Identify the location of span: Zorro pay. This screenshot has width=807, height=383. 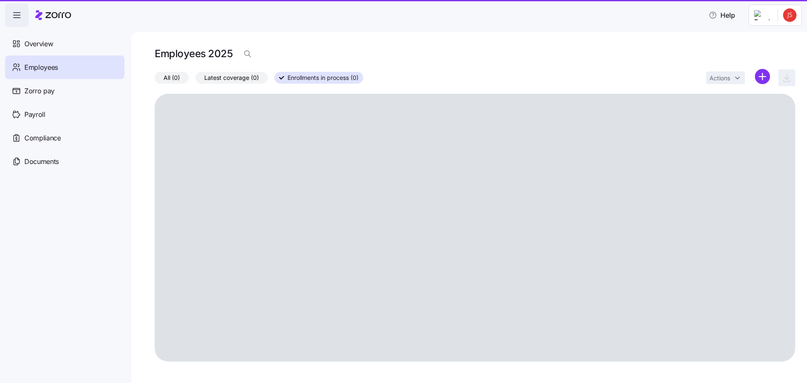
(40, 91).